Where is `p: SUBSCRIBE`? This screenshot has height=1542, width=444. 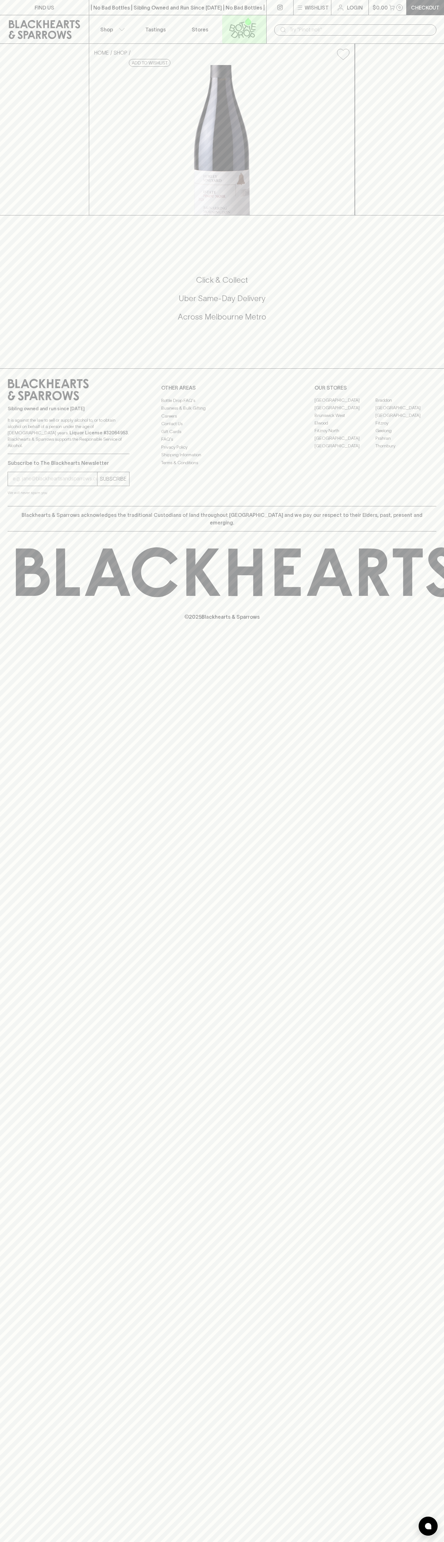
p: SUBSCRIBE is located at coordinates (113, 479).